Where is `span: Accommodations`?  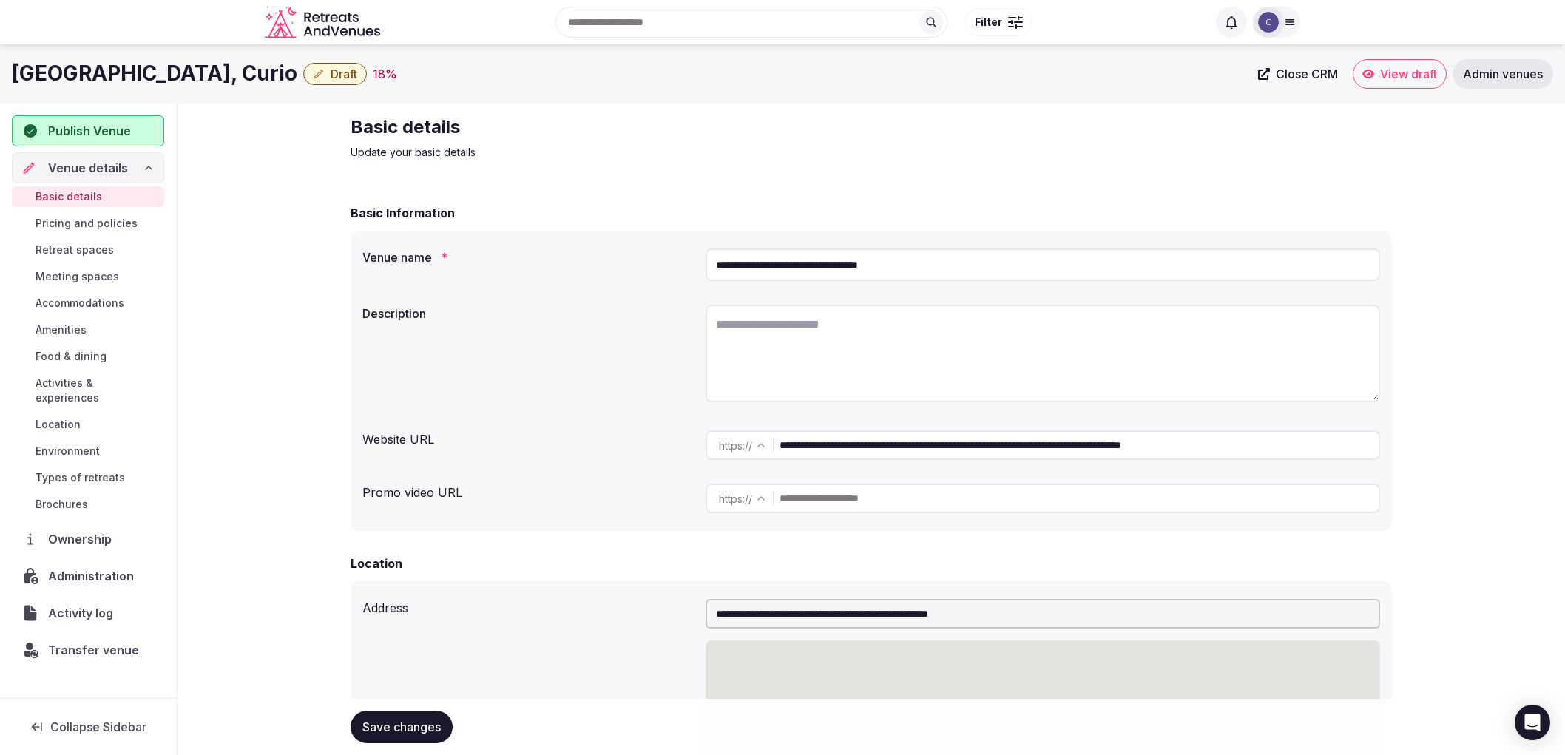 span: Accommodations is located at coordinates (80, 303).